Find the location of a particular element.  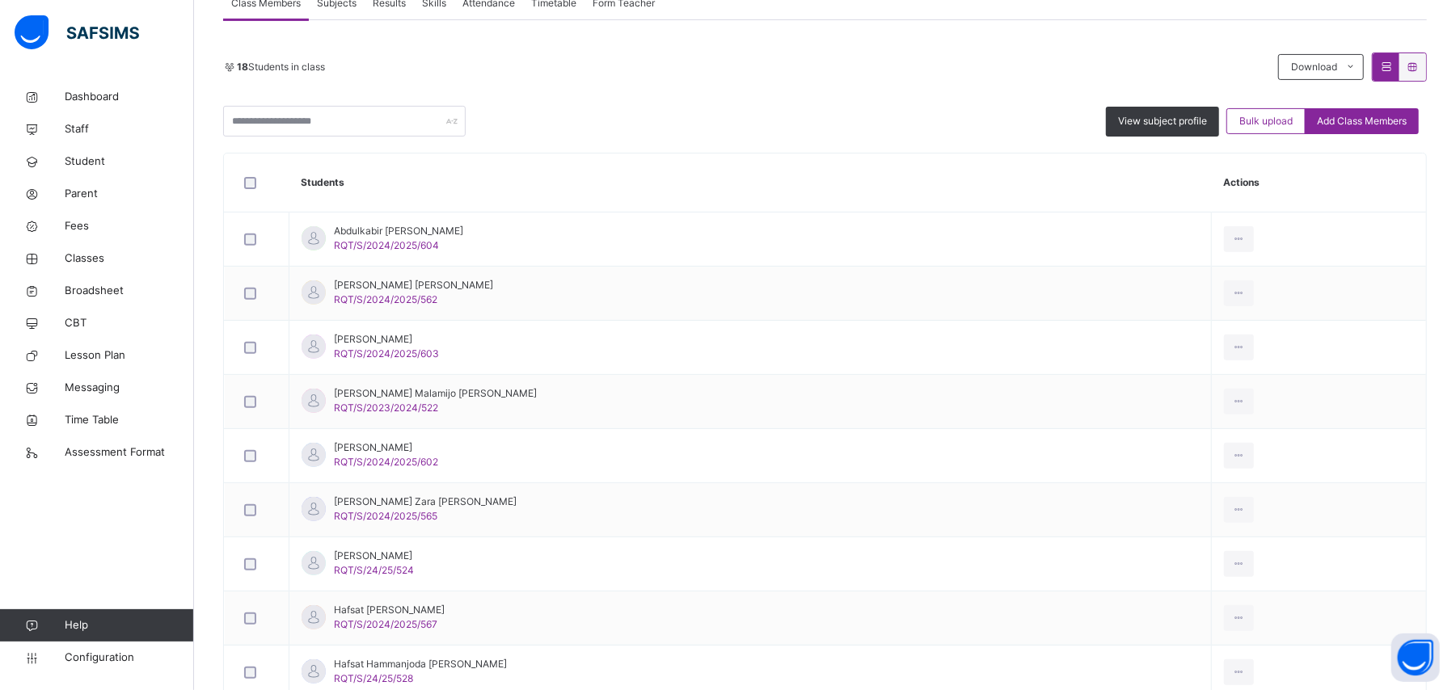

span: RQT/S/2023/2024/522 is located at coordinates (386, 407).